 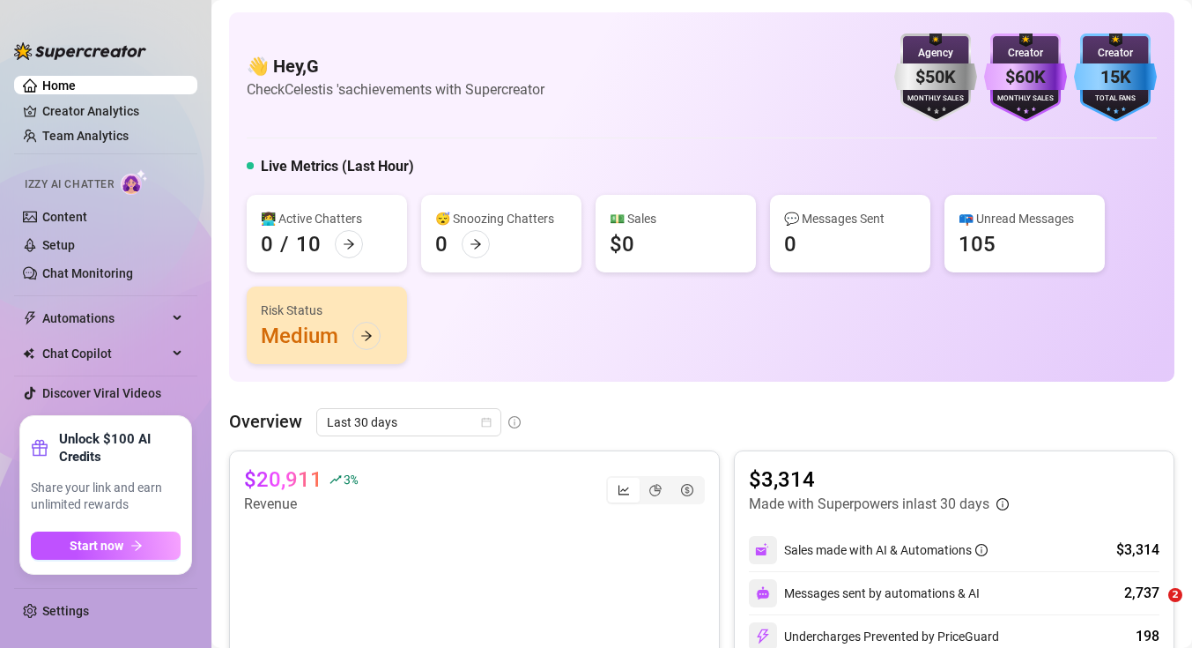 I want to click on span: Izzy AI Chatter, so click(x=69, y=184).